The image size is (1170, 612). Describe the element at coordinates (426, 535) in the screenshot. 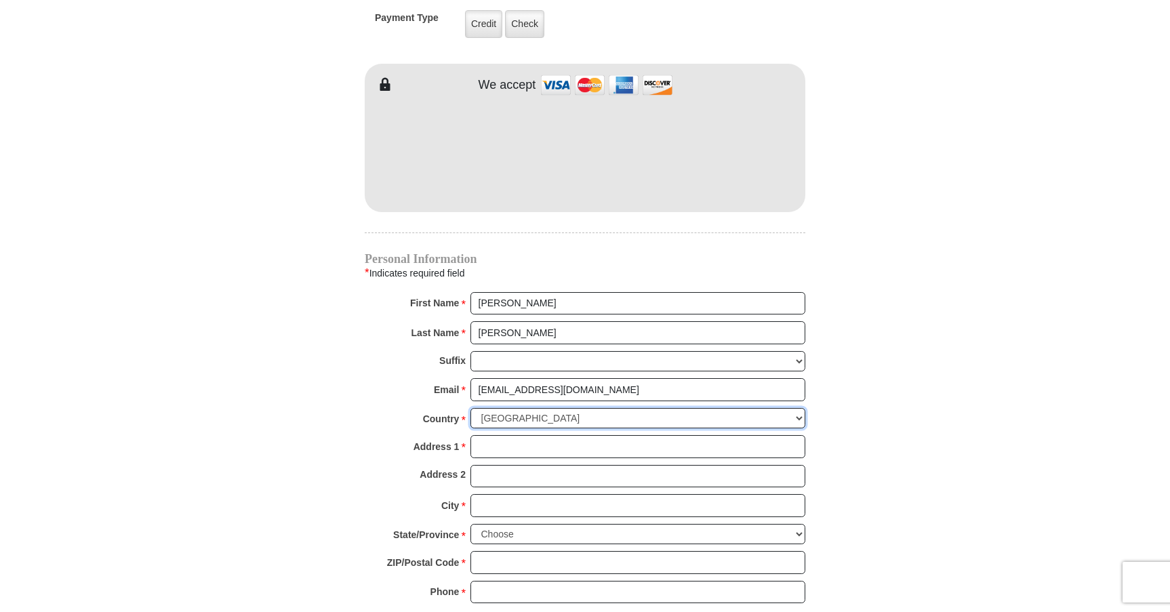

I see `strong: State/Province` at that location.